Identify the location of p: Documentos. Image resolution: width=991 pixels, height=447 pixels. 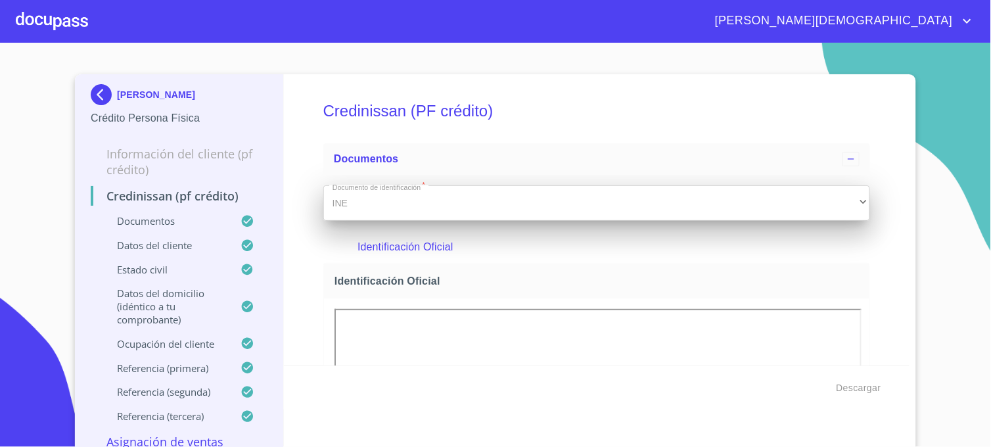
(166, 221).